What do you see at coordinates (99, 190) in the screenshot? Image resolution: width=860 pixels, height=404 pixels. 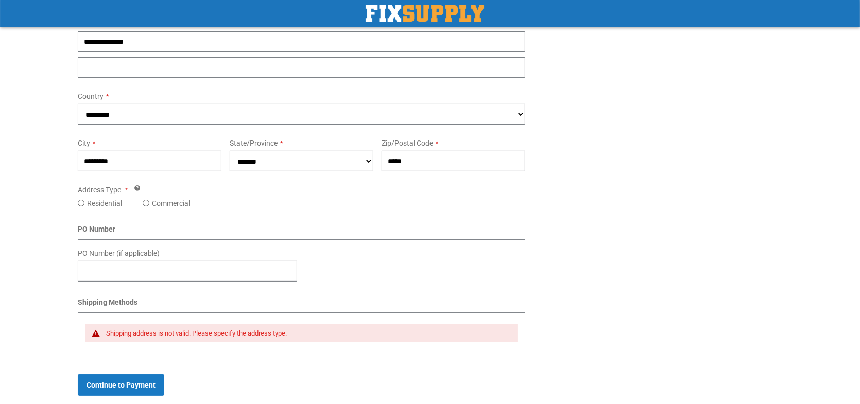 I see `span: Address Type` at bounding box center [99, 190].